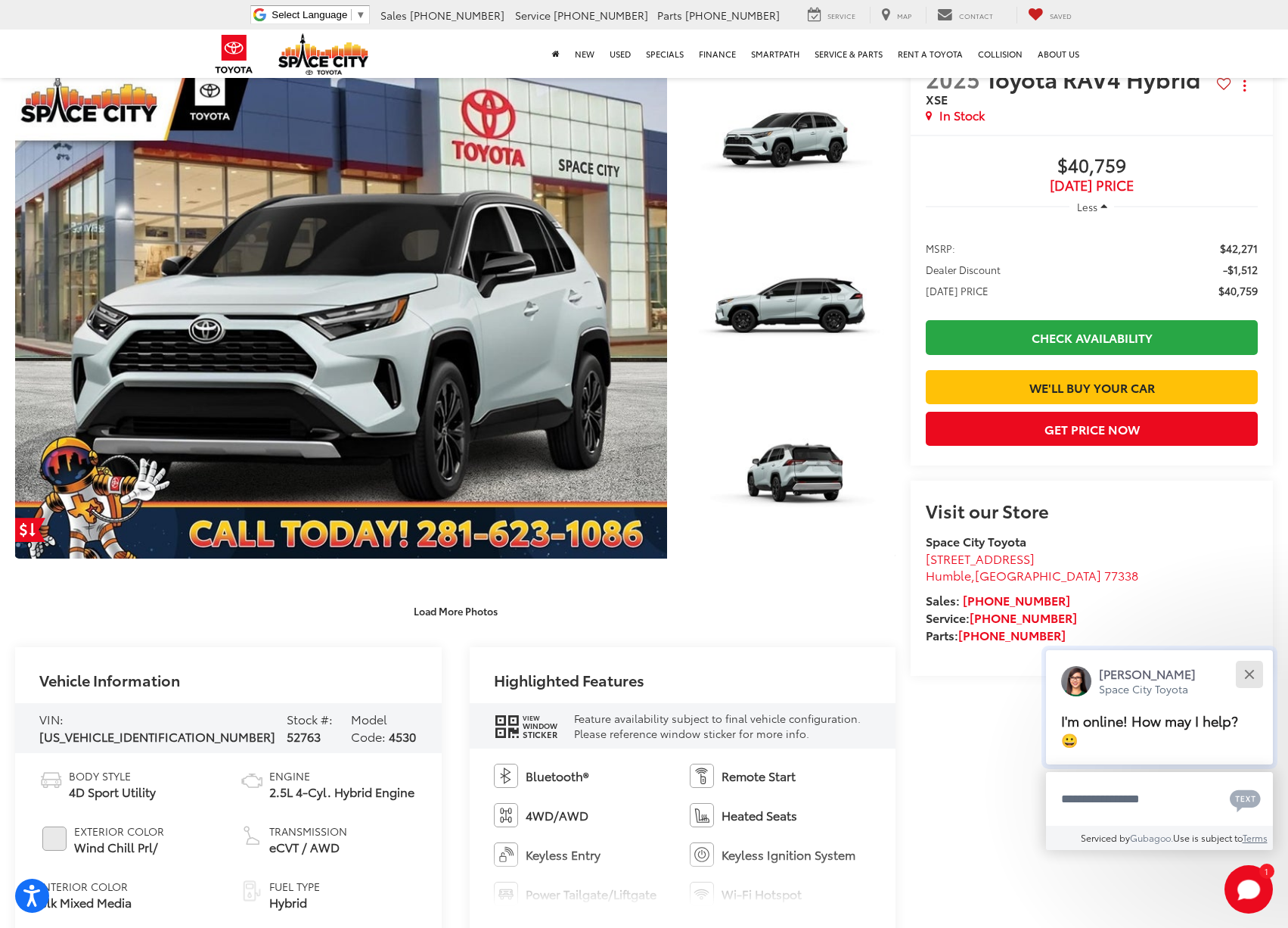 The width and height of the screenshot is (1288, 928). I want to click on span: MSRP:, so click(940, 248).